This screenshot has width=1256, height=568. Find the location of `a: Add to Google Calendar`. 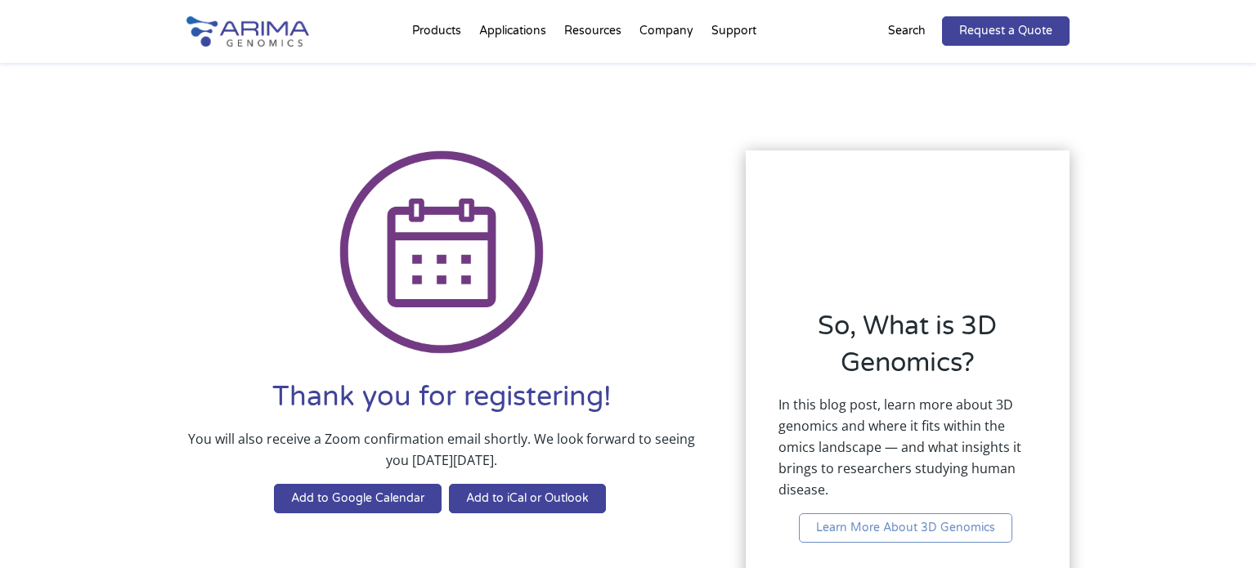

a: Add to Google Calendar is located at coordinates (357, 499).